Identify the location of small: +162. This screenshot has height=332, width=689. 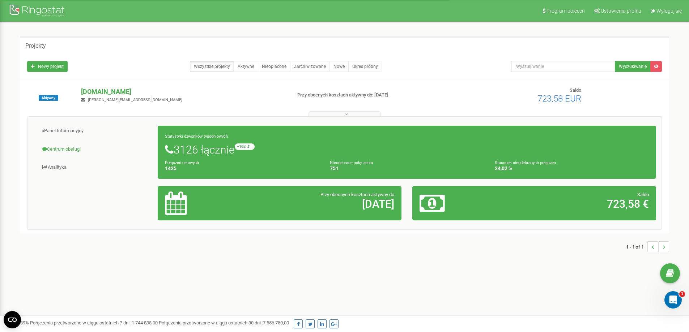
(244, 147).